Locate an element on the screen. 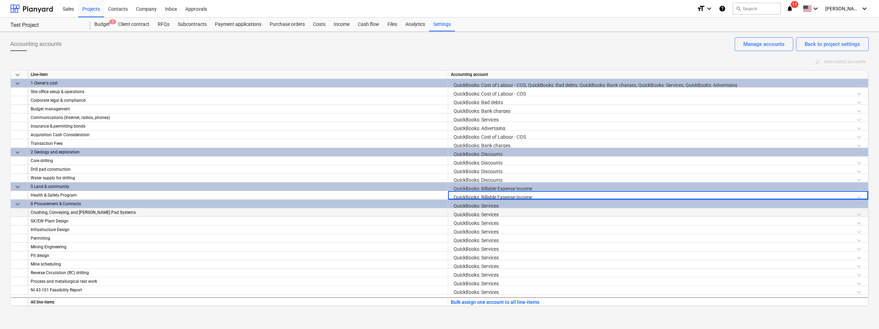 This screenshot has width=879, height=329. div: Test Project is located at coordinates (46, 25).